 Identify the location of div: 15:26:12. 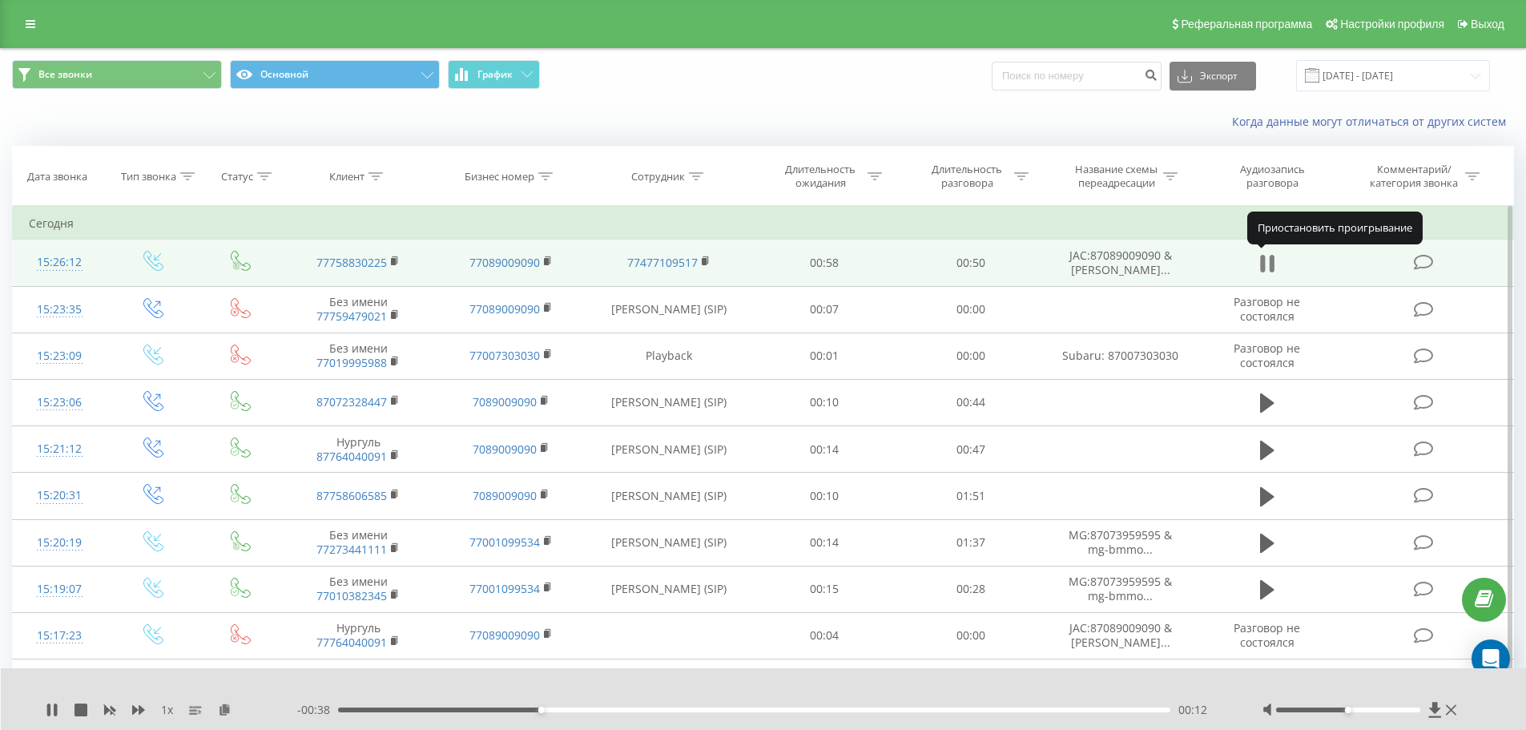
(59, 262).